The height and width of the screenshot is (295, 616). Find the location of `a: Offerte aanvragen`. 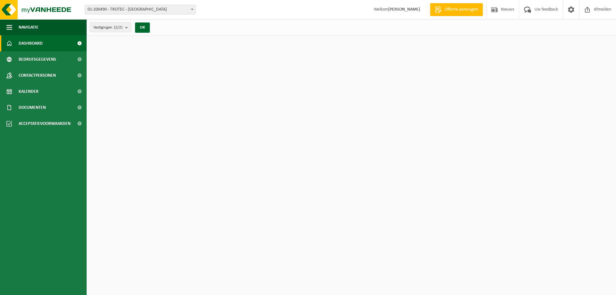

a: Offerte aanvragen is located at coordinates (456, 10).